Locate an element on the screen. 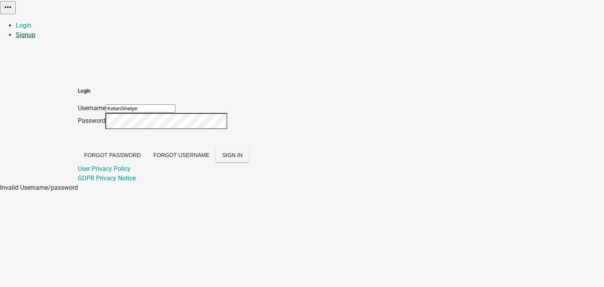 The height and width of the screenshot is (287, 604). i: more_horiz is located at coordinates (8, 7).